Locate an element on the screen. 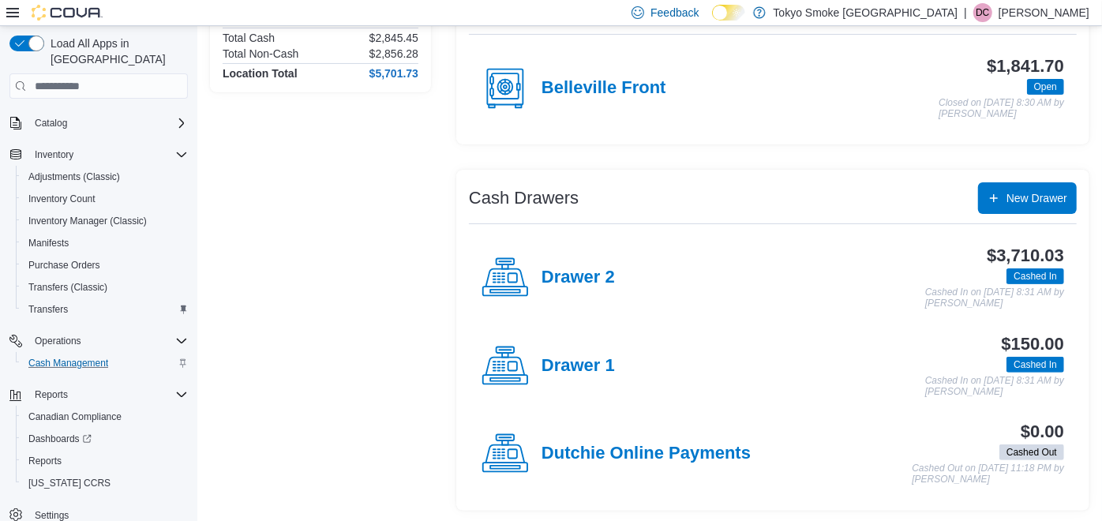 The height and width of the screenshot is (521, 1102). button: Adjustments (Classic) is located at coordinates (105, 177).